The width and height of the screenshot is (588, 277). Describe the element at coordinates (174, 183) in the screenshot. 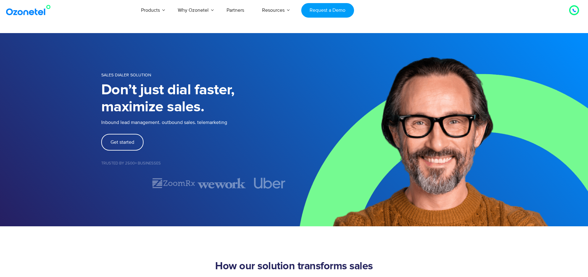

I see `div: 2 of 7` at that location.